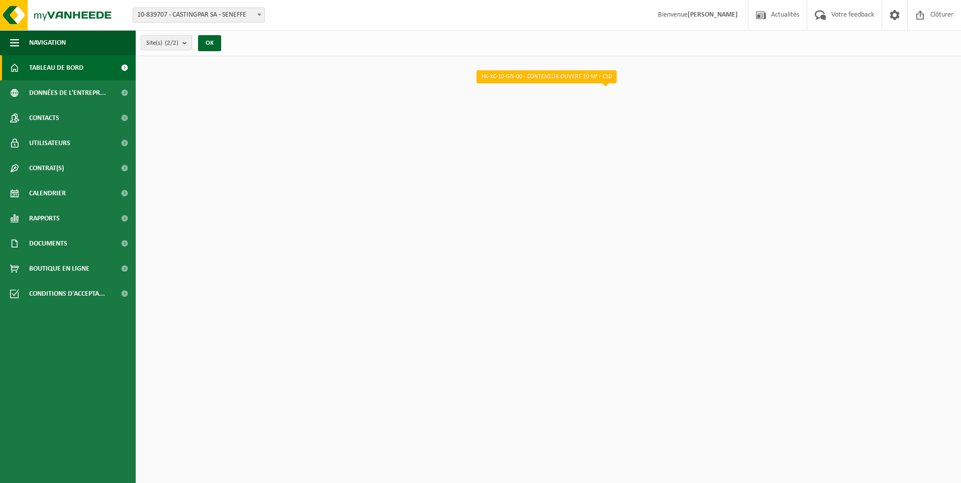 The image size is (961, 483). What do you see at coordinates (198, 15) in the screenshot?
I see `span: 10-839707 - CASTINGPAR SA - SENEFFE` at bounding box center [198, 15].